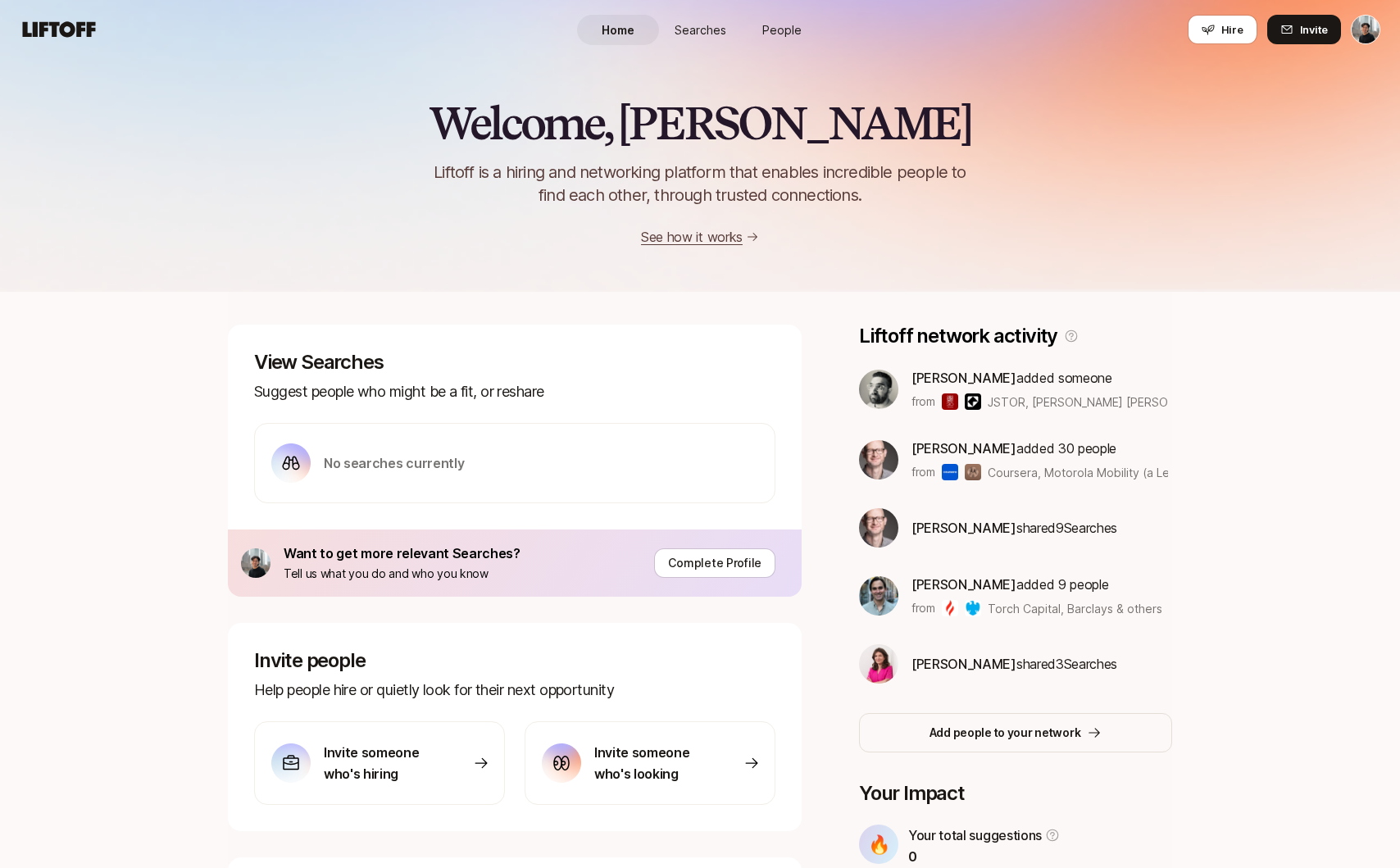  What do you see at coordinates (958, 336) in the screenshot?
I see `p: Liftoff network activity` at bounding box center [958, 336].